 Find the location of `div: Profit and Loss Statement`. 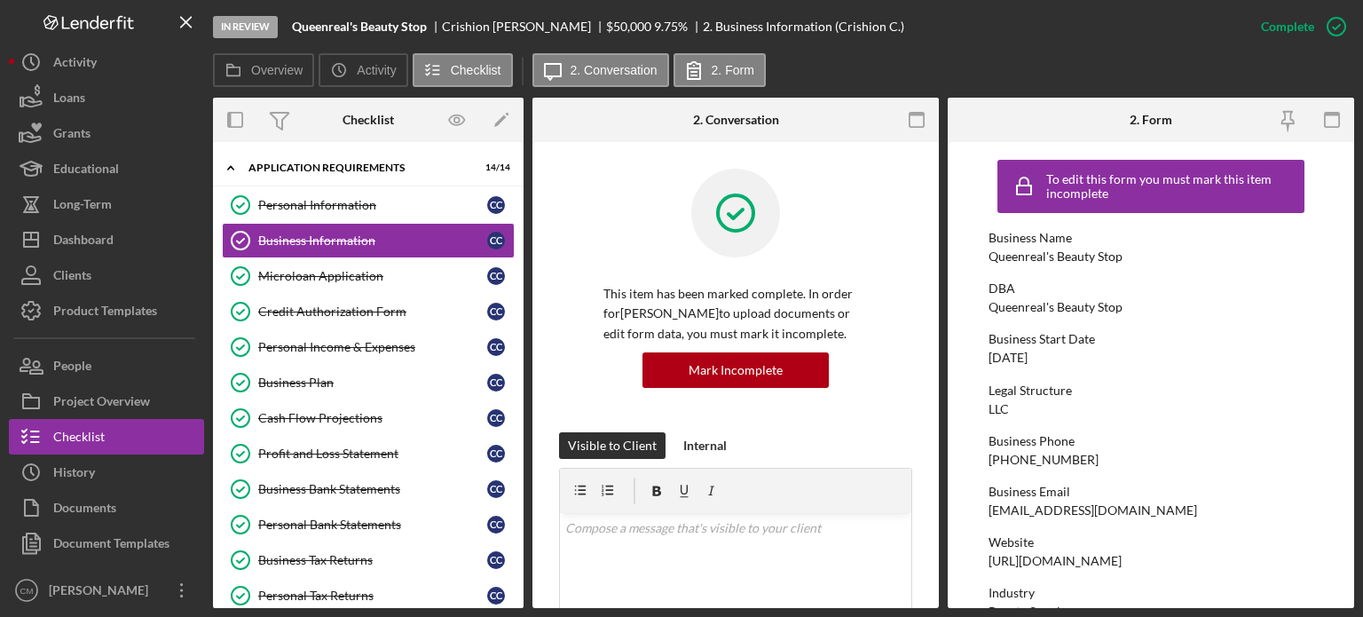

div: Profit and Loss Statement is located at coordinates (373, 454).